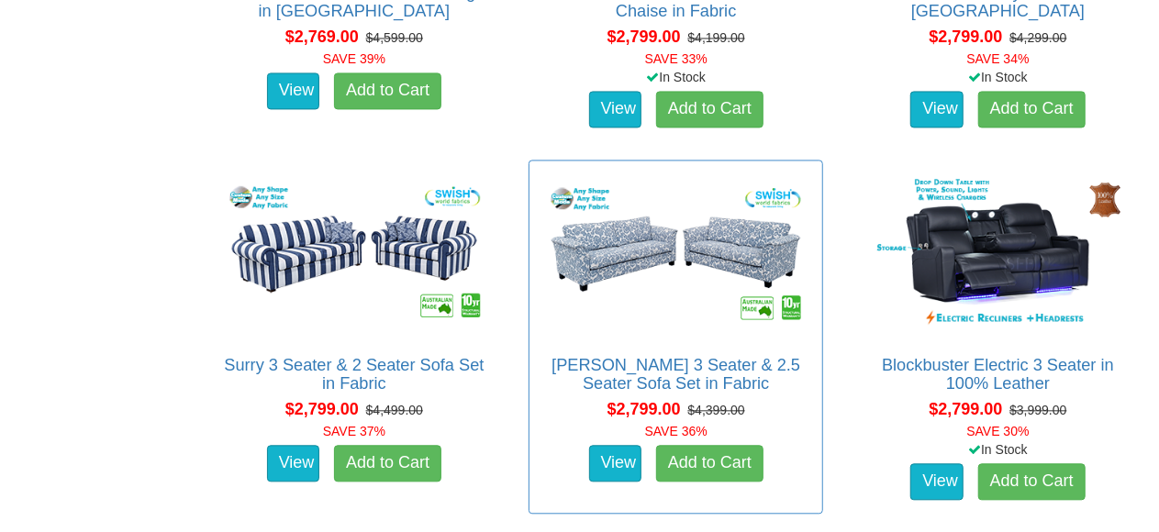 The height and width of the screenshot is (532, 1159). What do you see at coordinates (395, 410) in the screenshot?
I see `del: $4,499.00` at bounding box center [395, 410].